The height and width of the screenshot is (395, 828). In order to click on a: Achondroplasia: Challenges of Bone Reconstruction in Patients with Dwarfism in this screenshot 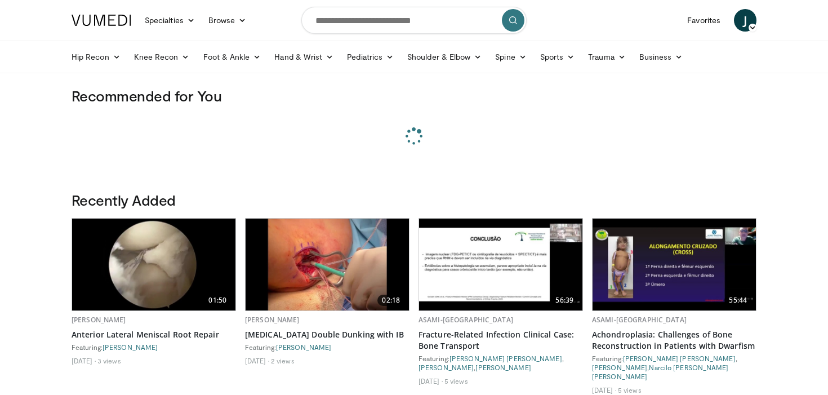, I will do `click(674, 340)`.